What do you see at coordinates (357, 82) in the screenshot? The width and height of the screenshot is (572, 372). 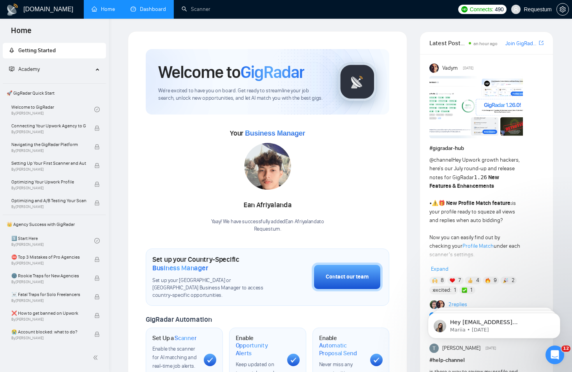 I see `img: gigradar-logo.png` at bounding box center [357, 82].